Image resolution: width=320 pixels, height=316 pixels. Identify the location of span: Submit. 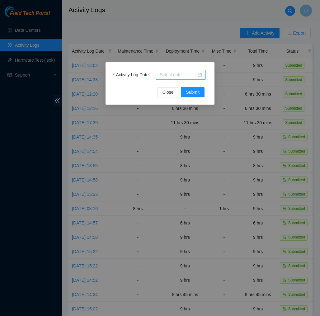
(193, 92).